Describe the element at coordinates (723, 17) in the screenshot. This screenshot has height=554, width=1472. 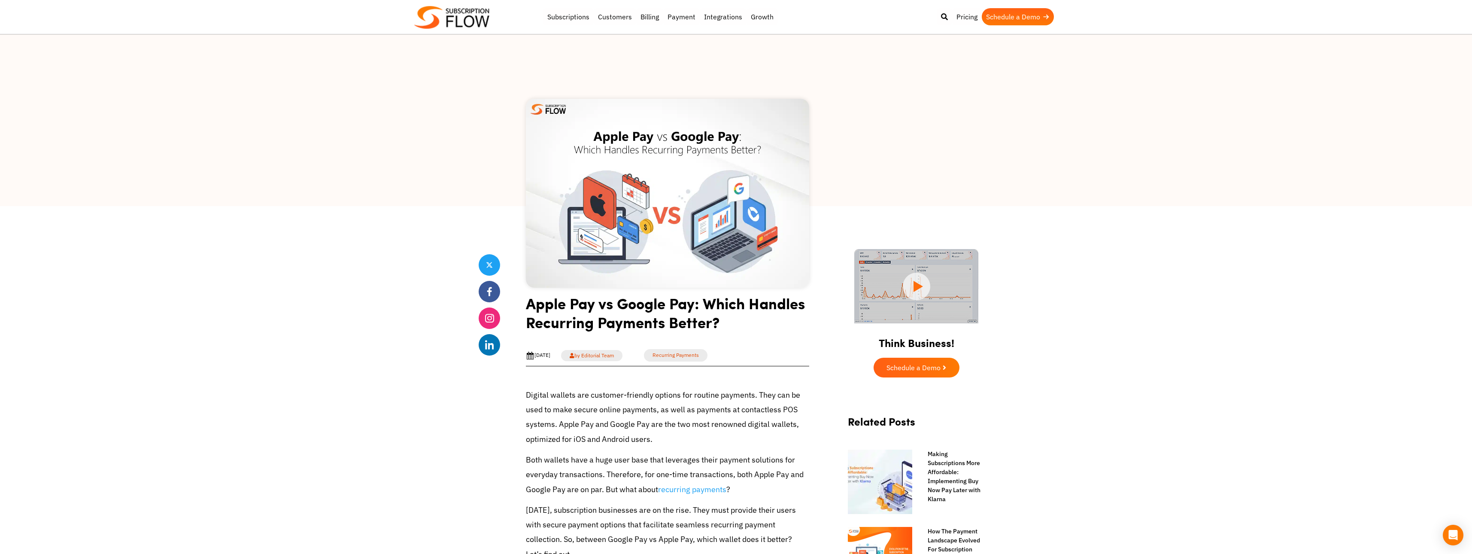
I see `a: Integrations` at that location.